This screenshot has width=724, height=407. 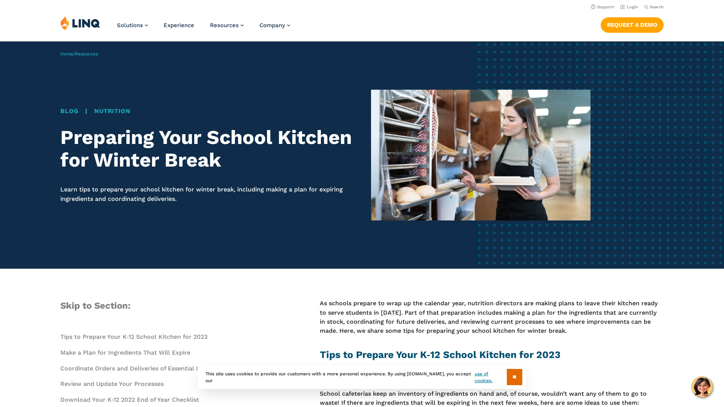 I want to click on a: use of cookies., so click(x=491, y=377).